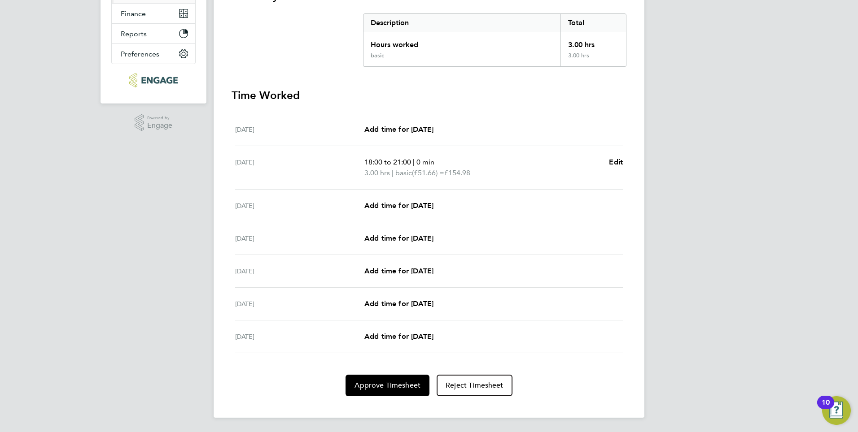  What do you see at coordinates (133, 13) in the screenshot?
I see `span: Finance` at bounding box center [133, 13].